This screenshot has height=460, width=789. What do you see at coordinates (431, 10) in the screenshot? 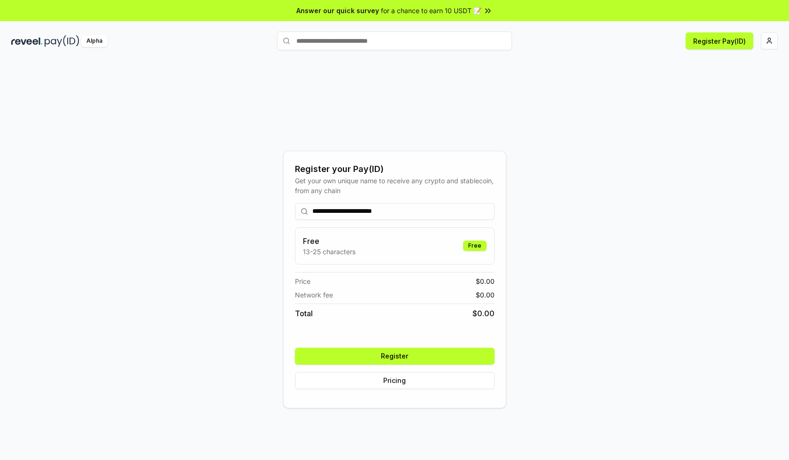
I see `span: for a chance to earn 10 USDT 📝` at bounding box center [431, 10].